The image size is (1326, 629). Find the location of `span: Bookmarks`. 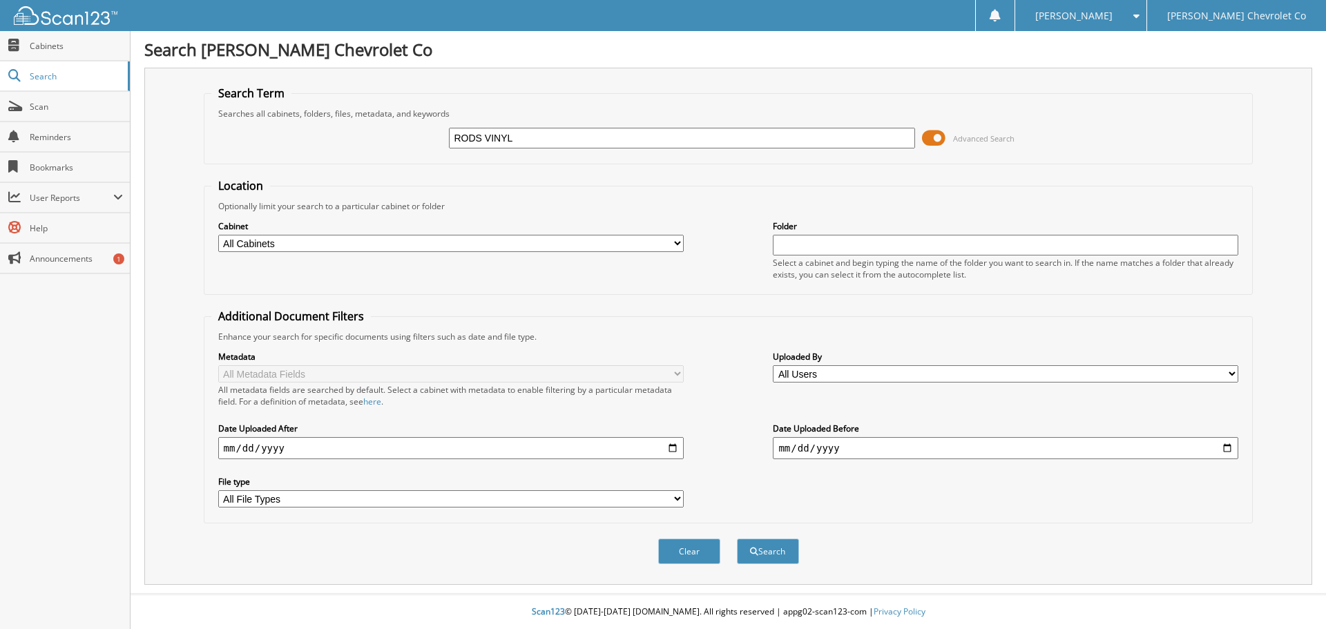

span: Bookmarks is located at coordinates (76, 167).